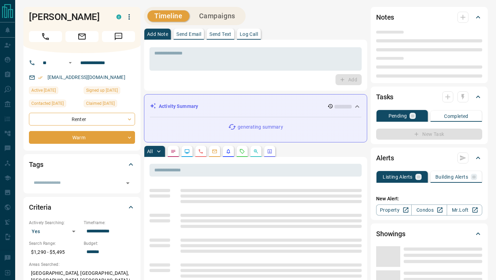 This screenshot has width=496, height=280. I want to click on p: Areas Searched:, so click(82, 264).